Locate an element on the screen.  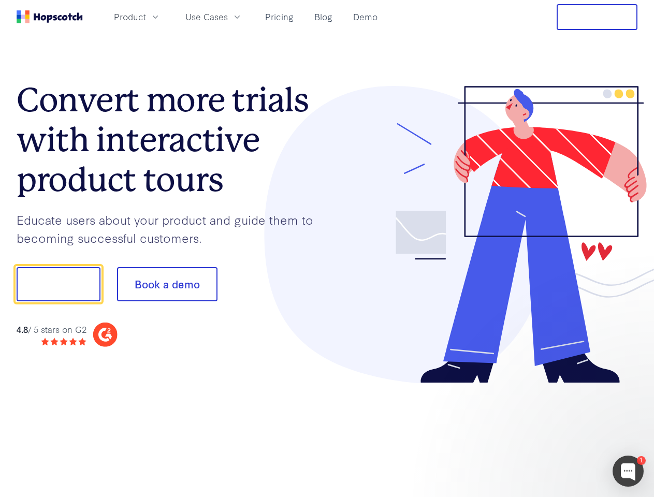
a: Book a demo is located at coordinates (167, 284).